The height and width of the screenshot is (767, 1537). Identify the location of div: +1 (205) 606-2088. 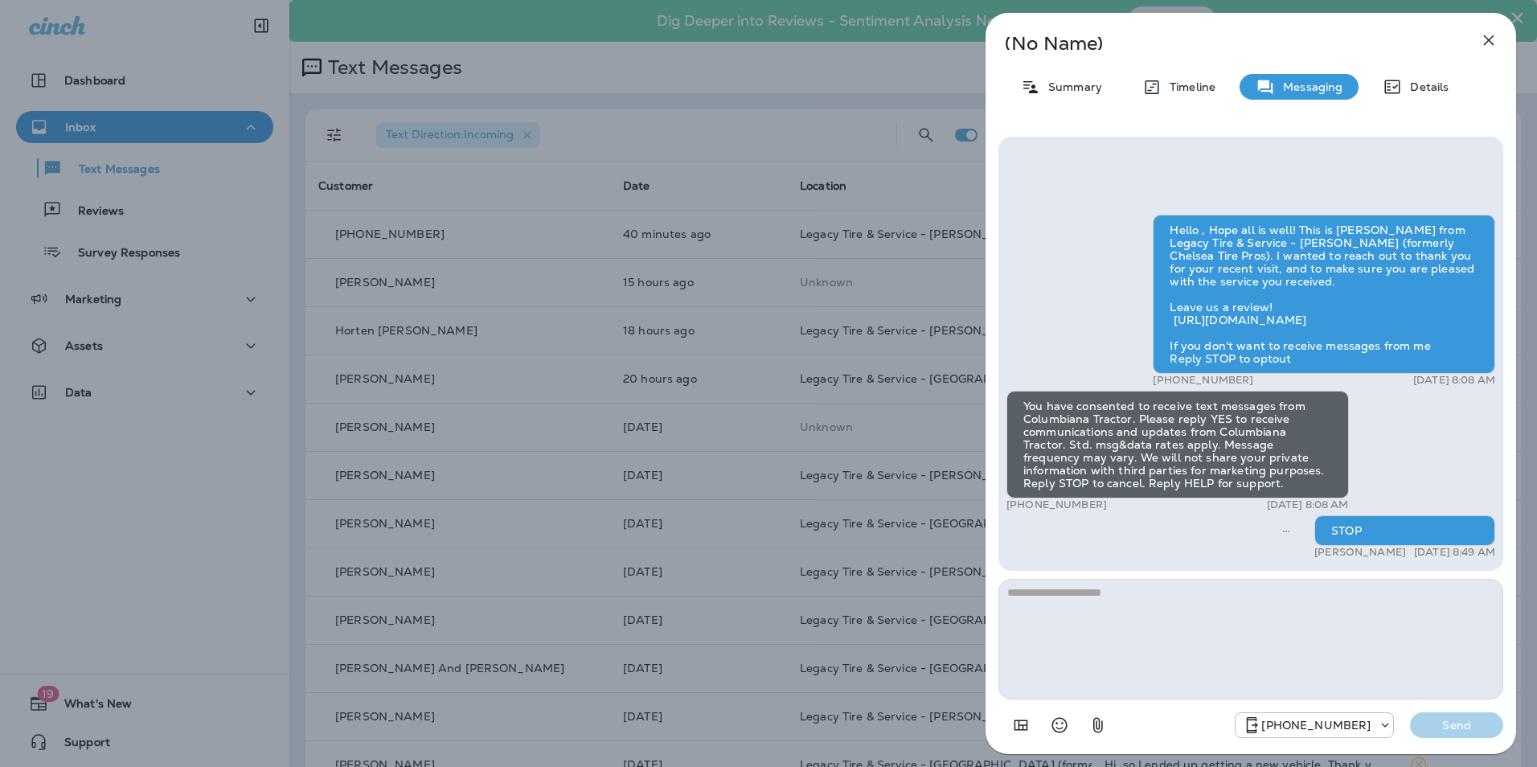
(1314, 725).